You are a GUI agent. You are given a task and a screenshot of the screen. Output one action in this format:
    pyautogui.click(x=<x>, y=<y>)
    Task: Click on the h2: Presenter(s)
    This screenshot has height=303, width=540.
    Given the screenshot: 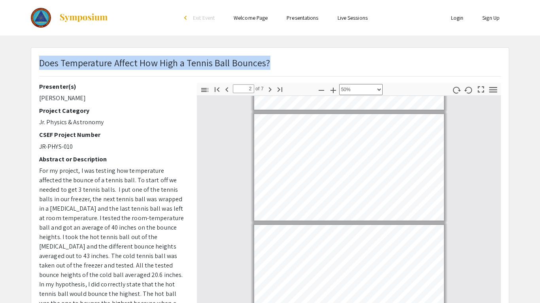 What is the action you would take?
    pyautogui.click(x=112, y=87)
    